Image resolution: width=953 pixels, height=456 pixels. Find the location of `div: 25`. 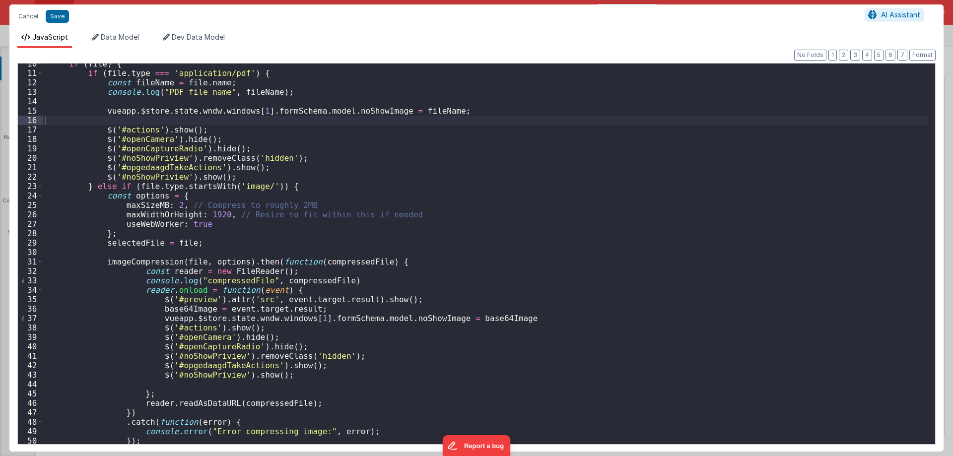

div: 25 is located at coordinates (30, 205).